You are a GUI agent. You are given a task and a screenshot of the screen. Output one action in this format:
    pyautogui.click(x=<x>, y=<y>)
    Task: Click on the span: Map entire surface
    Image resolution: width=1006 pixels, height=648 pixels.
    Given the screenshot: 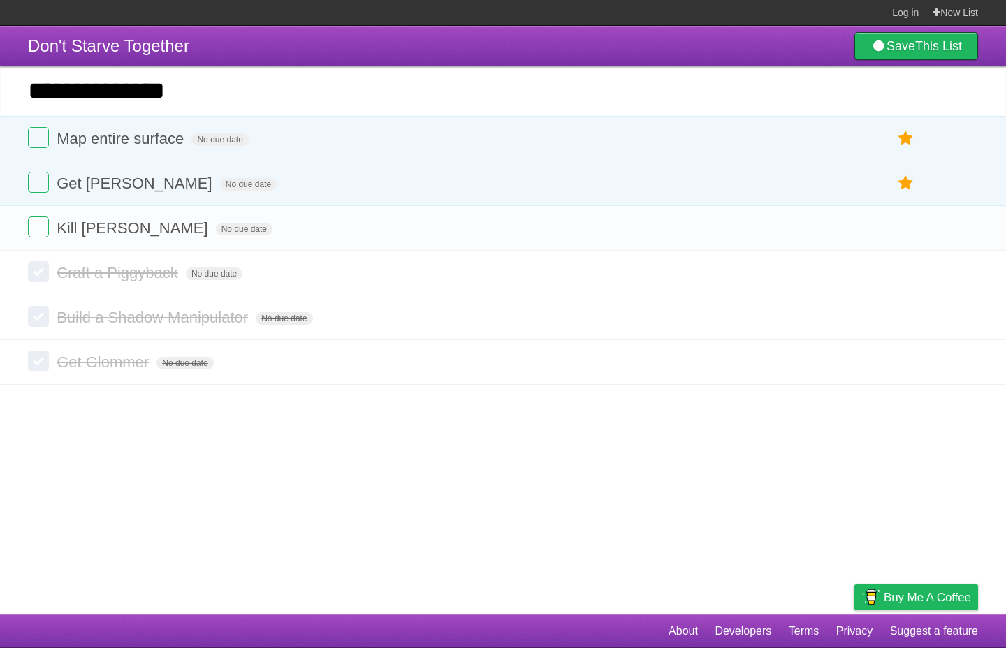 What is the action you would take?
    pyautogui.click(x=122, y=138)
    